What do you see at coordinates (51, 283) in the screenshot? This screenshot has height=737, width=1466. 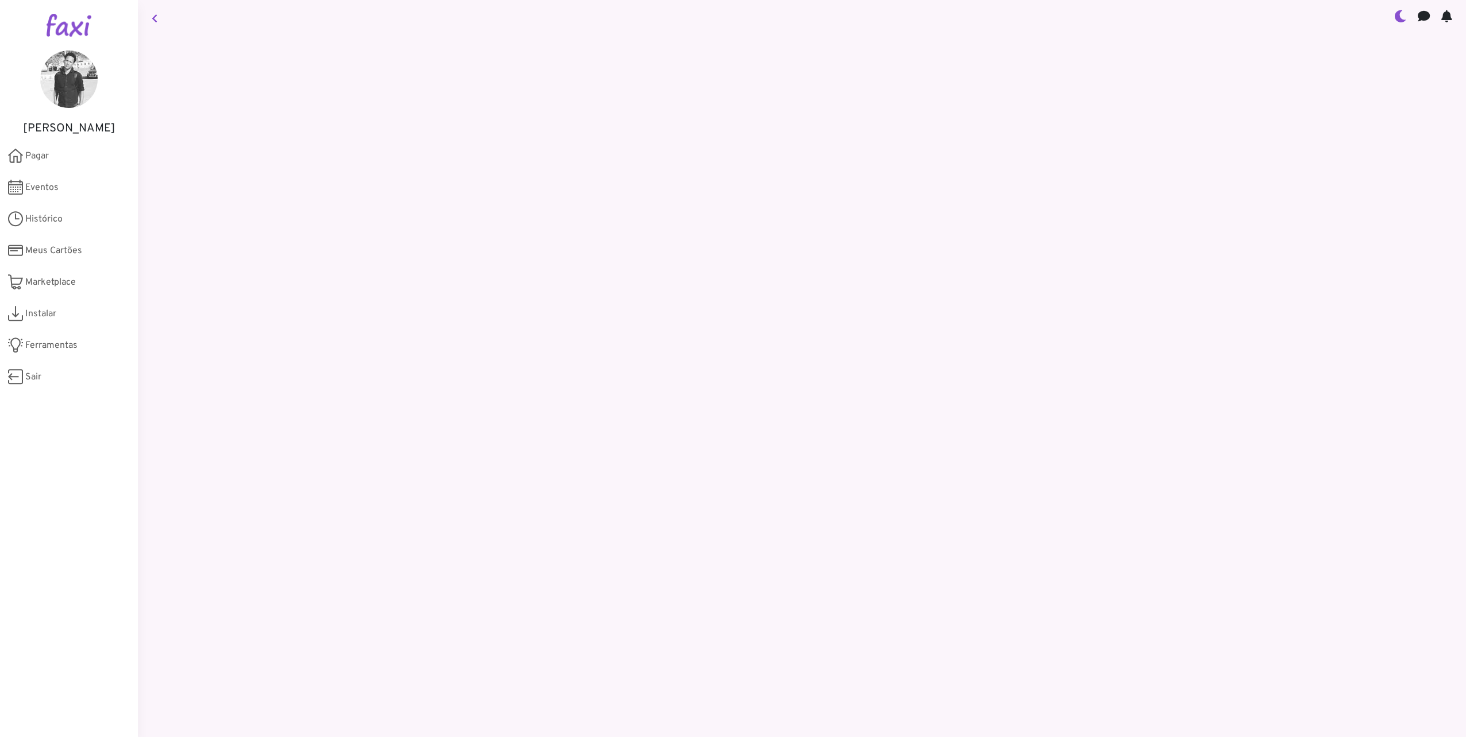 I see `span: Marketplace` at bounding box center [51, 283].